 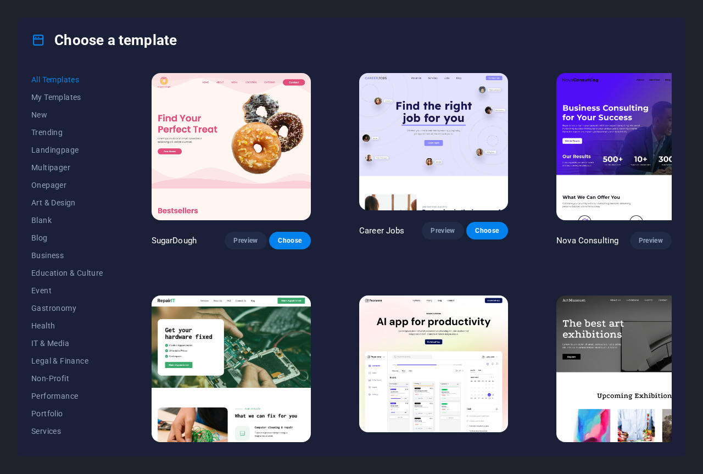 What do you see at coordinates (67, 431) in the screenshot?
I see `span: Services` at bounding box center [67, 431].